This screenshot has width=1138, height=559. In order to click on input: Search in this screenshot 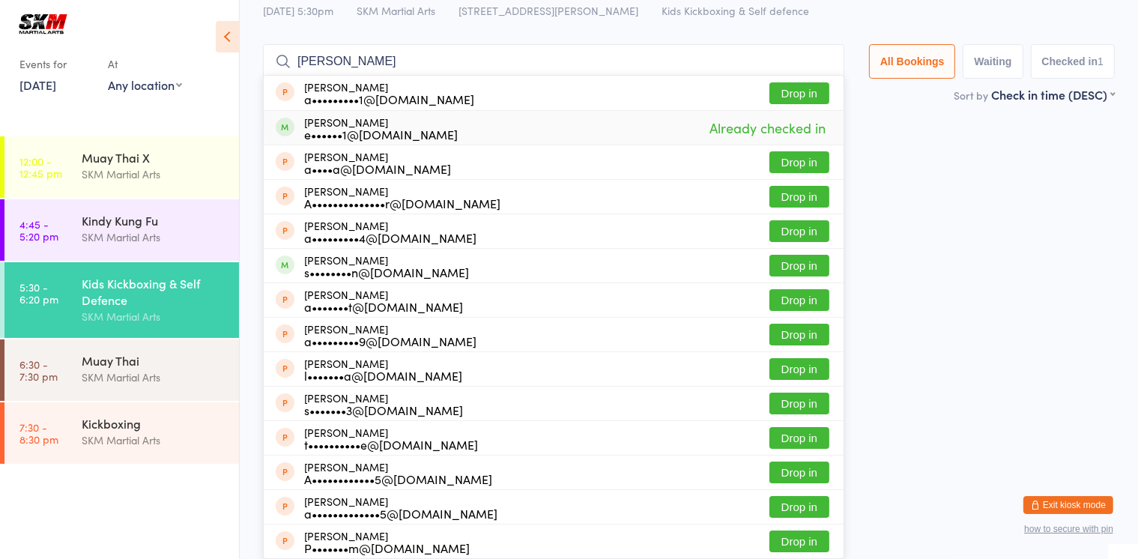, I will do `click(554, 61)`.